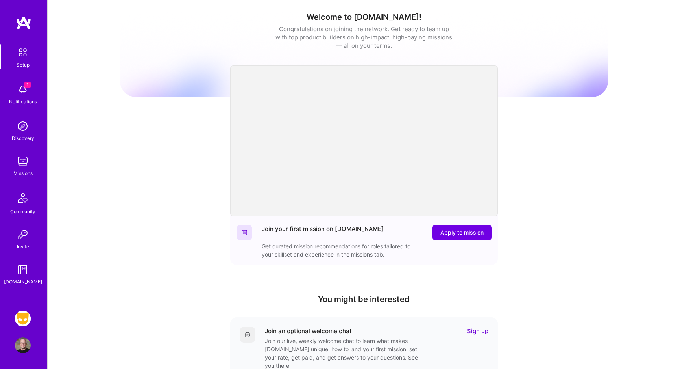  Describe the element at coordinates (23, 246) in the screenshot. I see `div: Invite` at that location.